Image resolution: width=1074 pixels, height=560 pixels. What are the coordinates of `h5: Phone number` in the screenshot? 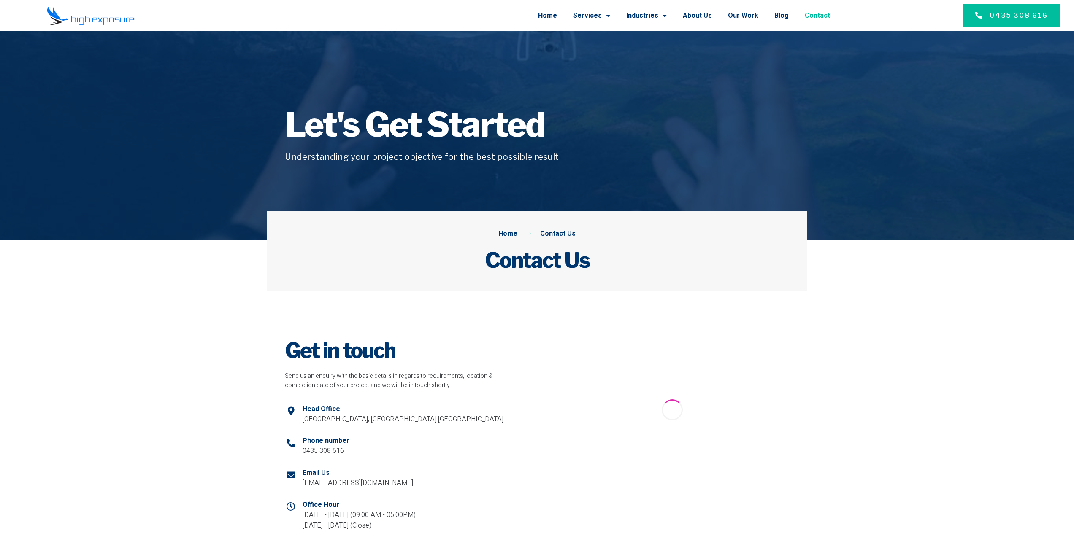 It's located at (326, 441).